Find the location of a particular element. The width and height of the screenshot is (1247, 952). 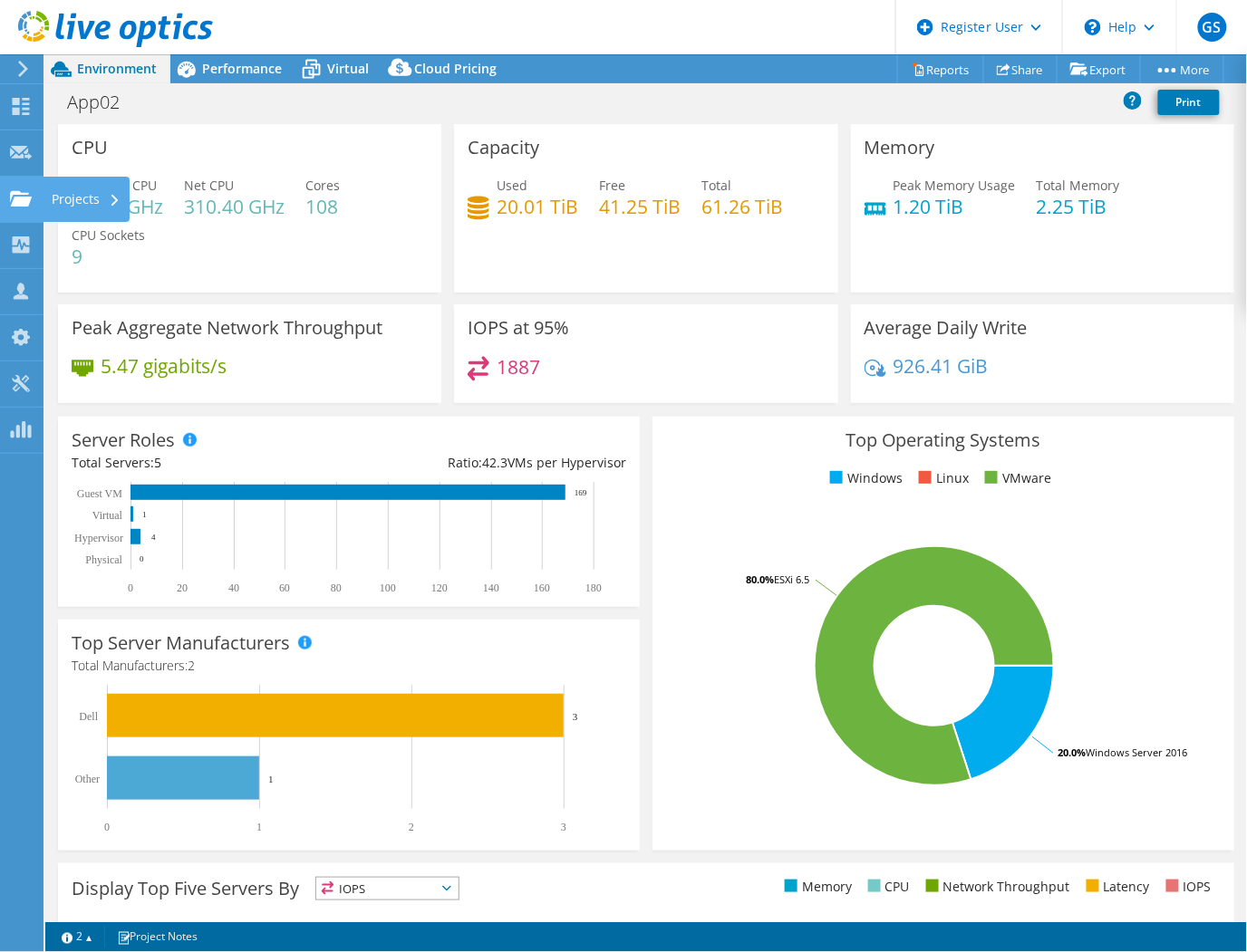

div: Projects is located at coordinates (86, 199).